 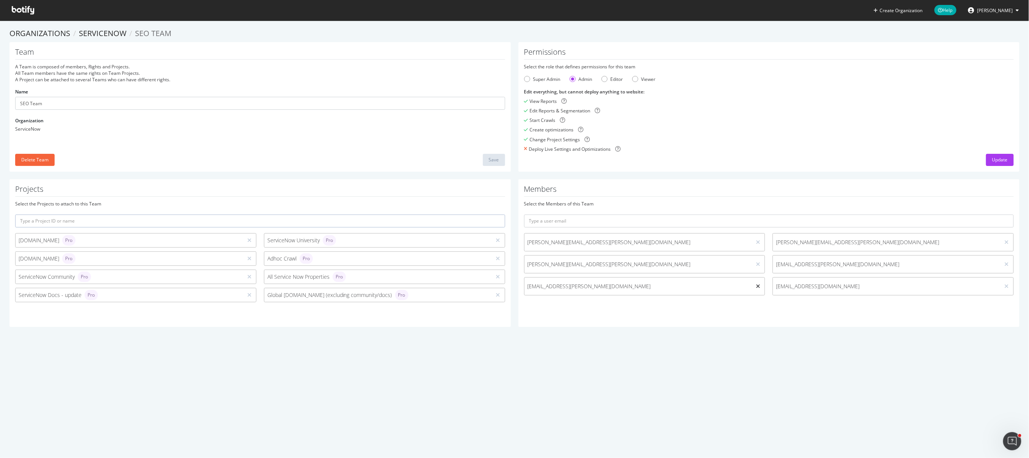 I want to click on div: Select the Members of this Team, so click(x=769, y=203).